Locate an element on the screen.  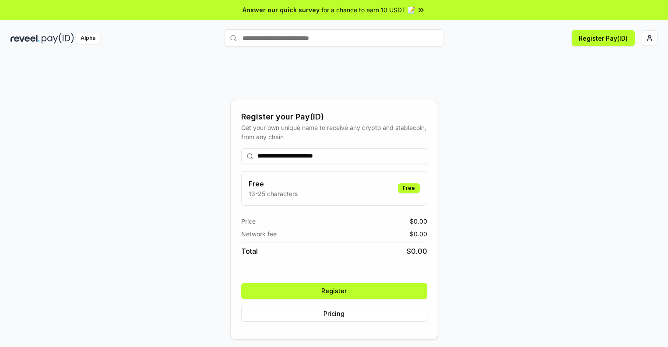
button: Register Pay(ID) is located at coordinates (603, 38).